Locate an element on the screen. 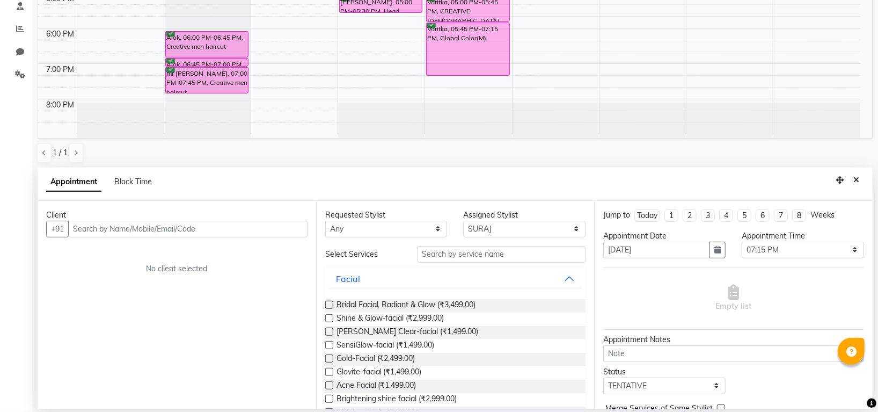 This screenshot has height=412, width=878. div: Alok, 06:00 PM-06:45 PM, Creative men haircut is located at coordinates (207, 44).